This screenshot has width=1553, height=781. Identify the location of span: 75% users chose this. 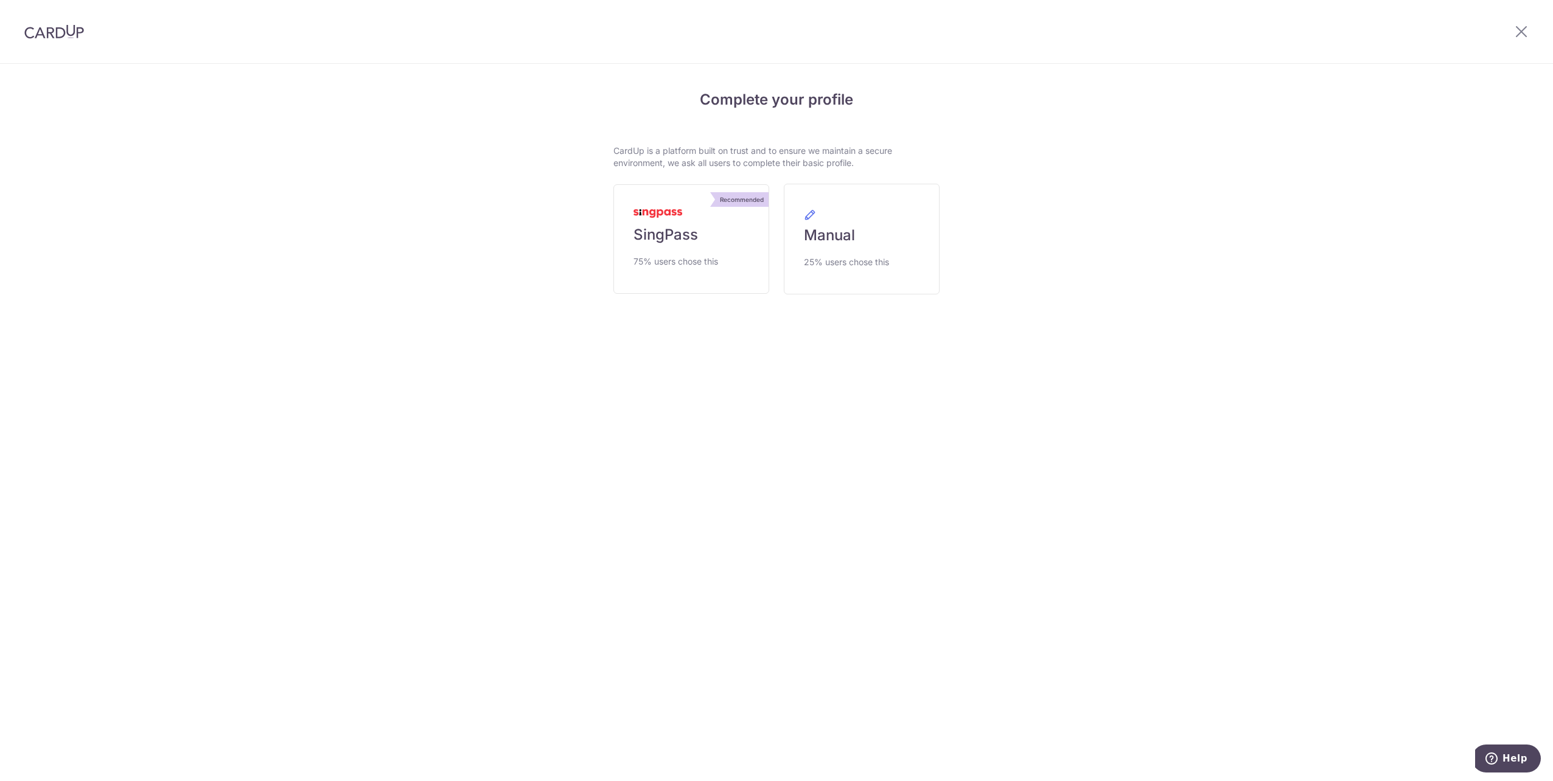
(675, 262).